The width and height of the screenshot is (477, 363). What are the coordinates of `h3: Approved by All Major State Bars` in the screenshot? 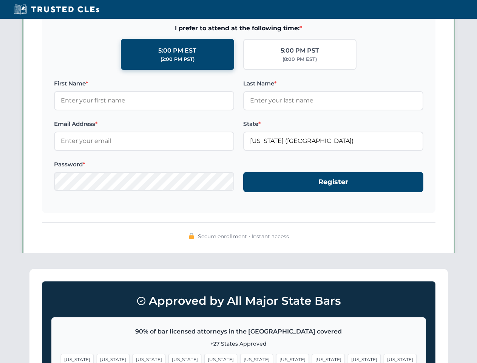 It's located at (239, 301).